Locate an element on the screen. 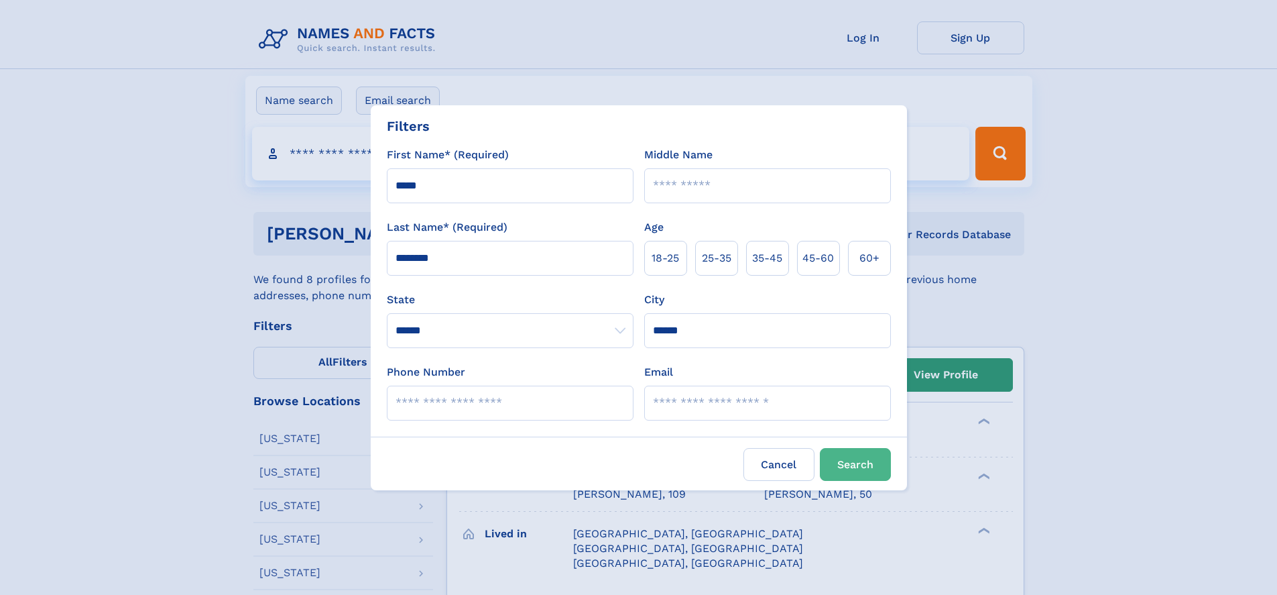  span: 25‑35 is located at coordinates (717, 258).